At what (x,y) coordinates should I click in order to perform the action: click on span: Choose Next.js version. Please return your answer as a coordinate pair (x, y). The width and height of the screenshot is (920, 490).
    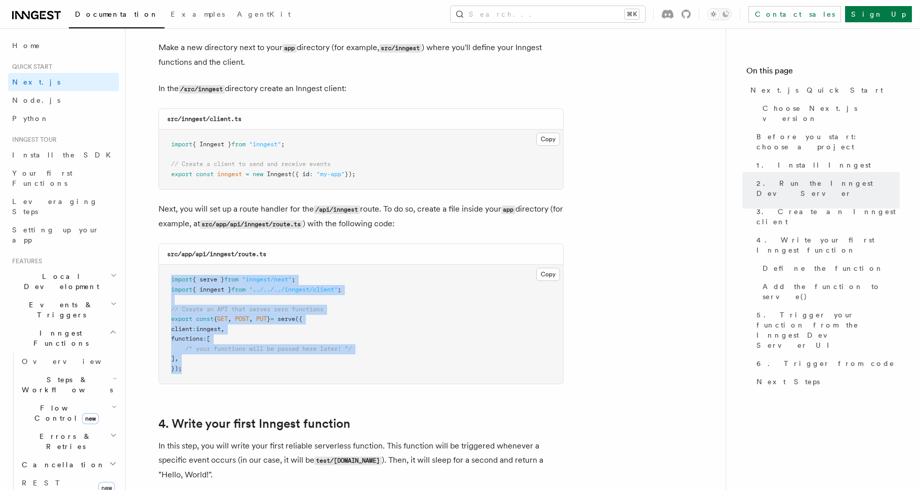
    Looking at the image, I should click on (831, 113).